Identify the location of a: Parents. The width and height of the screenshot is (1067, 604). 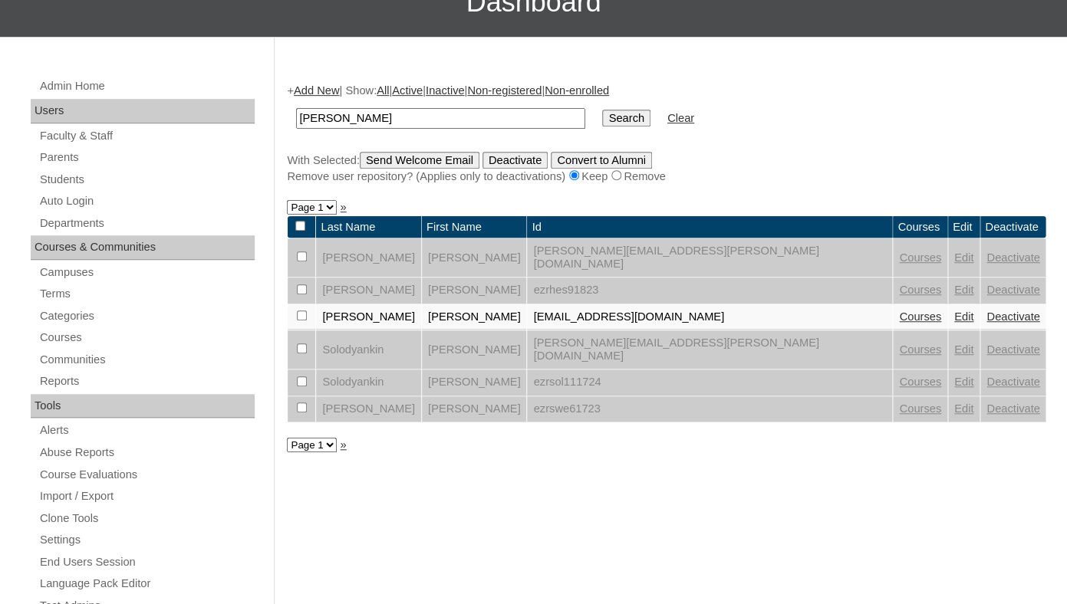
(147, 157).